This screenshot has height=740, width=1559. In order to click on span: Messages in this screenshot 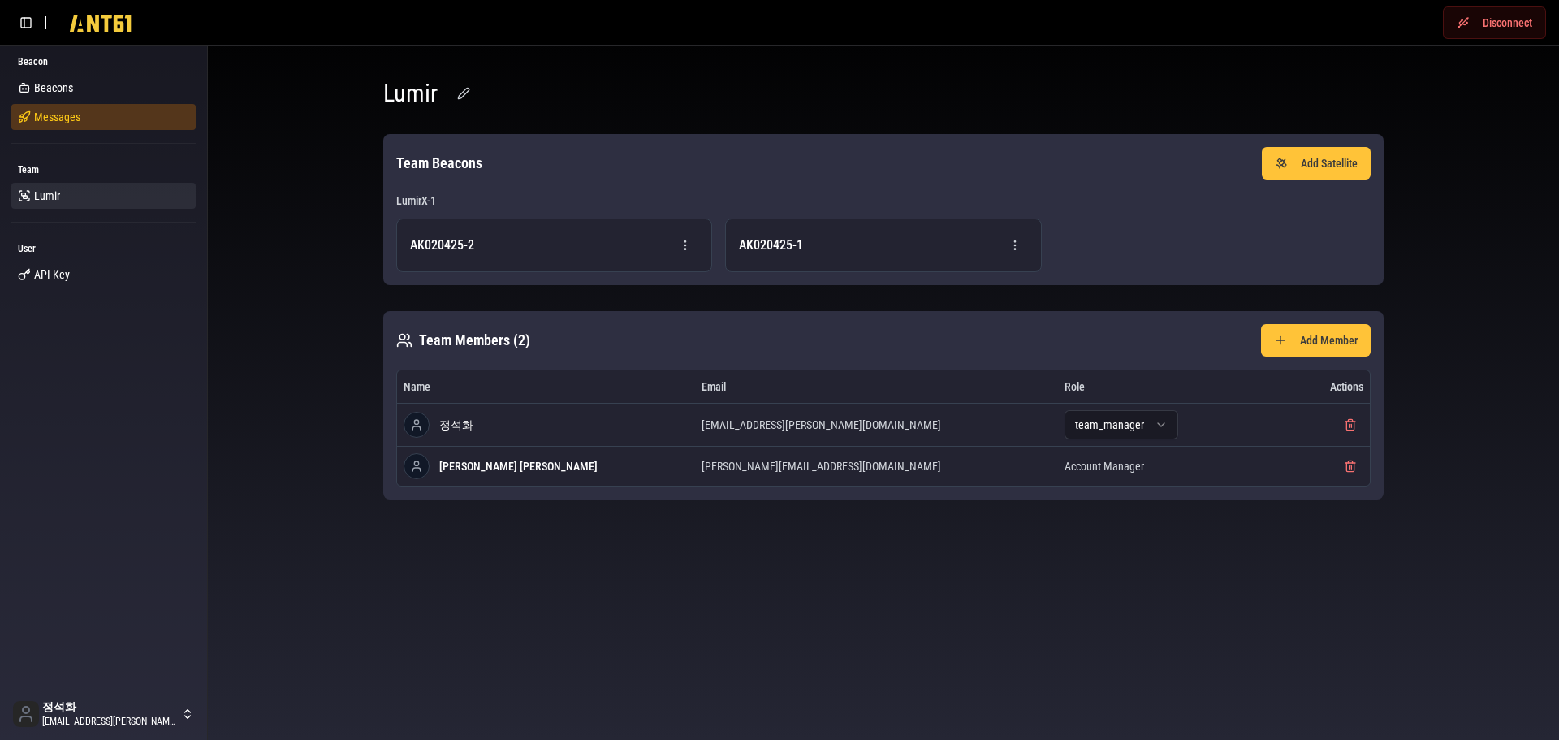, I will do `click(57, 117)`.